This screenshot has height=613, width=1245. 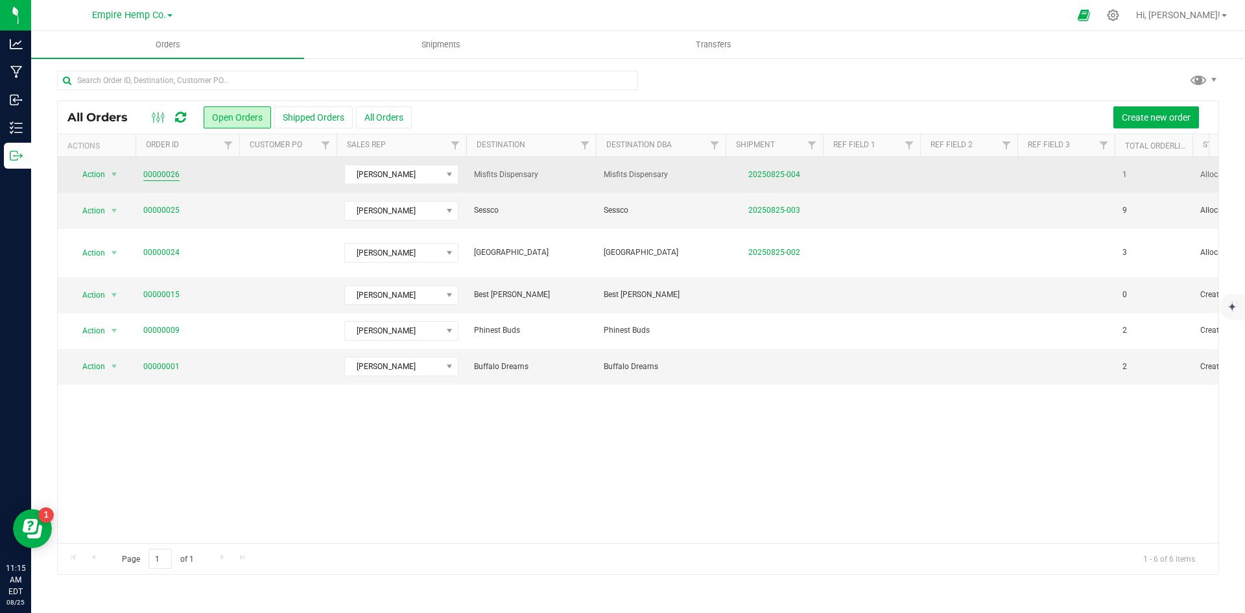 What do you see at coordinates (129, 15) in the screenshot?
I see `span: Empire Hemp Co.` at bounding box center [129, 15].